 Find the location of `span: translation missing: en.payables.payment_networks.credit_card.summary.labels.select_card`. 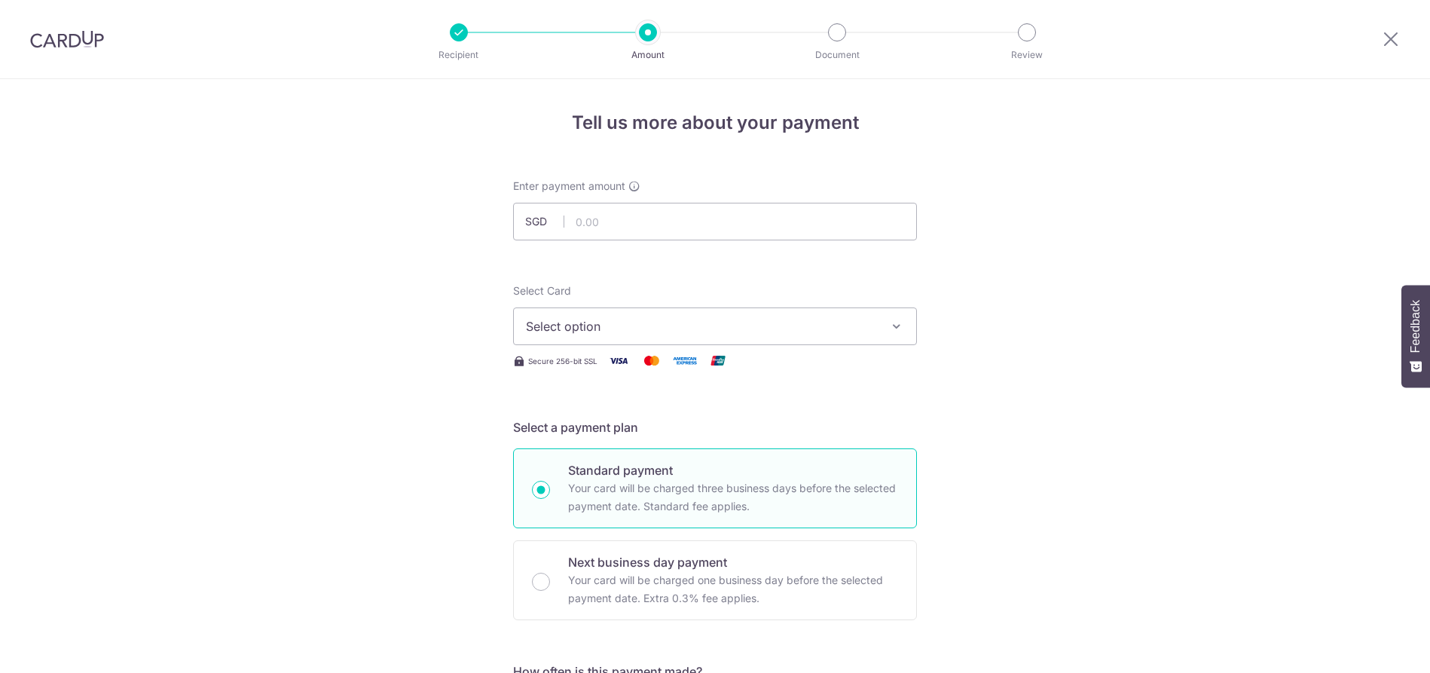

span: translation missing: en.payables.payment_networks.credit_card.summary.labels.select_card is located at coordinates (542, 290).